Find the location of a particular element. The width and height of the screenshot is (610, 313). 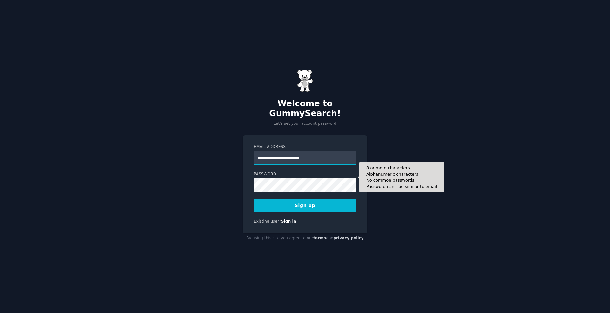

button: Sign up is located at coordinates (305, 206).